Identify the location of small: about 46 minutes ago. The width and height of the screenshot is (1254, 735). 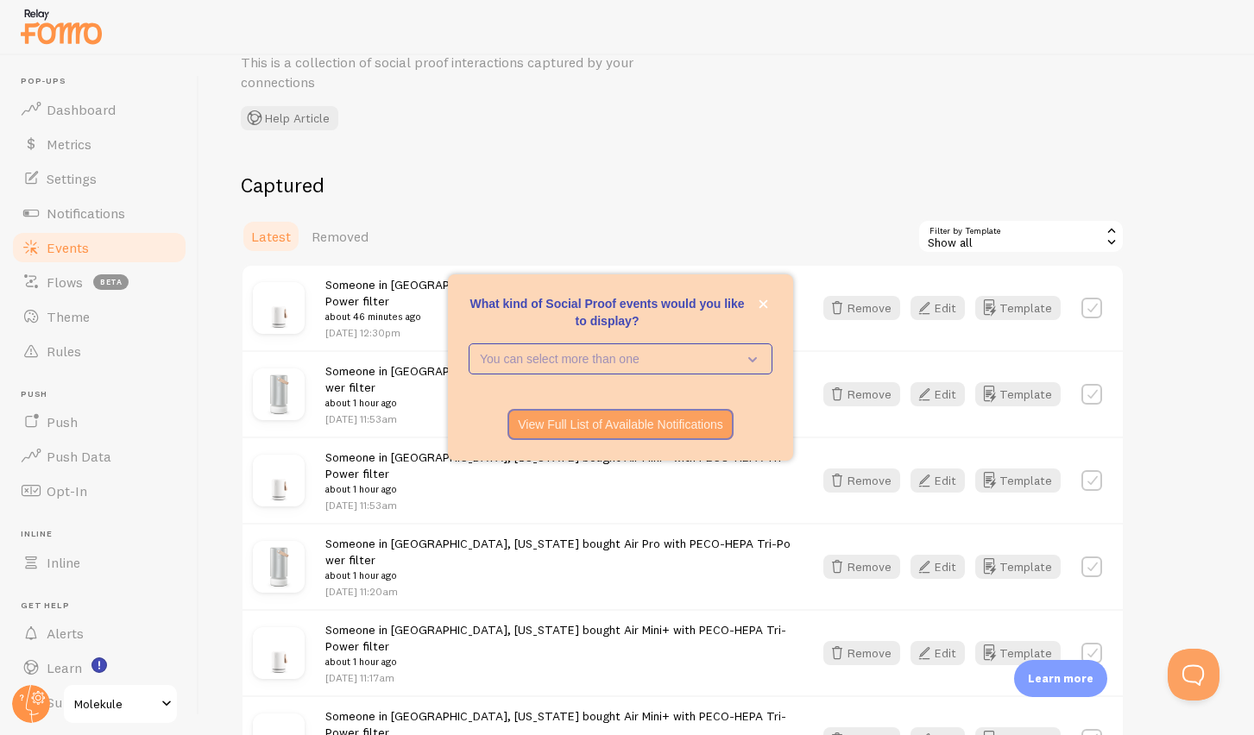
(558, 317).